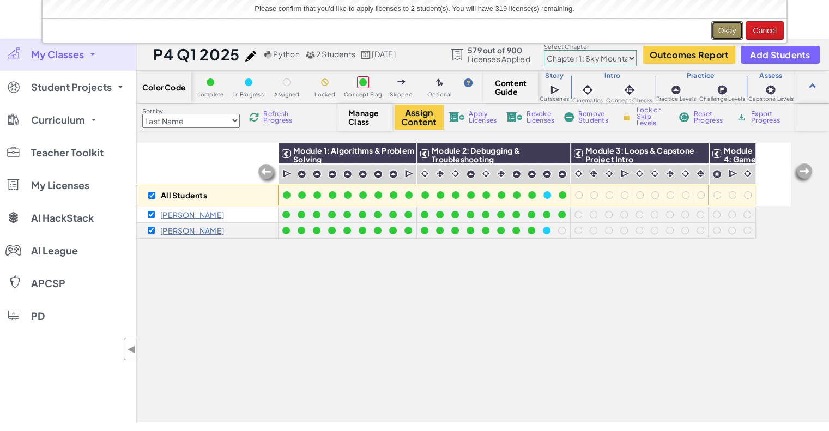  What do you see at coordinates (192, 215) in the screenshot?
I see `p: Baileigh Graydon` at bounding box center [192, 215].